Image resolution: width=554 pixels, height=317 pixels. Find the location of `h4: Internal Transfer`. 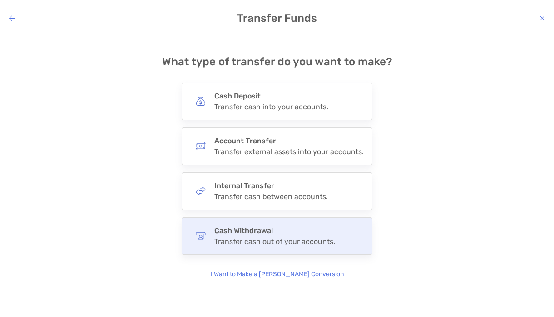

h4: Internal Transfer is located at coordinates (271, 186).